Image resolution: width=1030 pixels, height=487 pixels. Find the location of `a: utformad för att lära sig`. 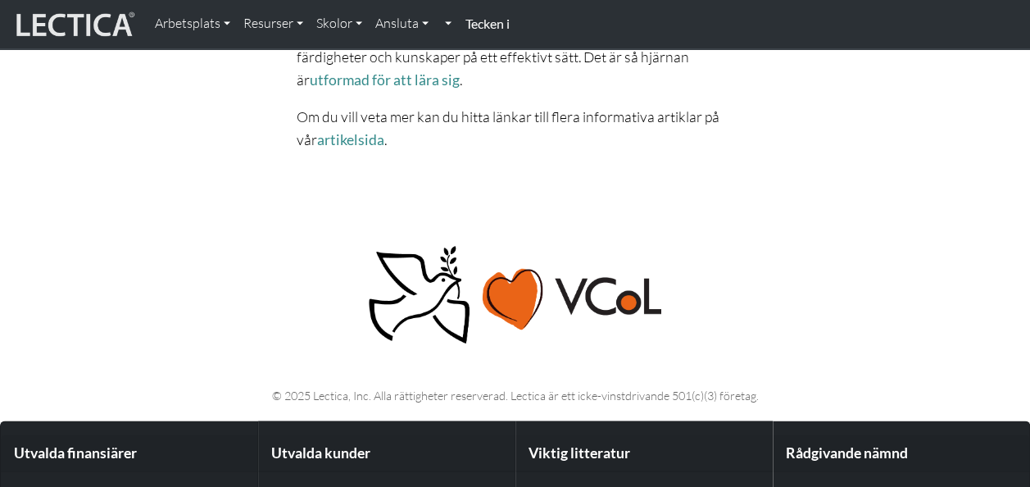

a: utformad för att lära sig is located at coordinates (384, 80).